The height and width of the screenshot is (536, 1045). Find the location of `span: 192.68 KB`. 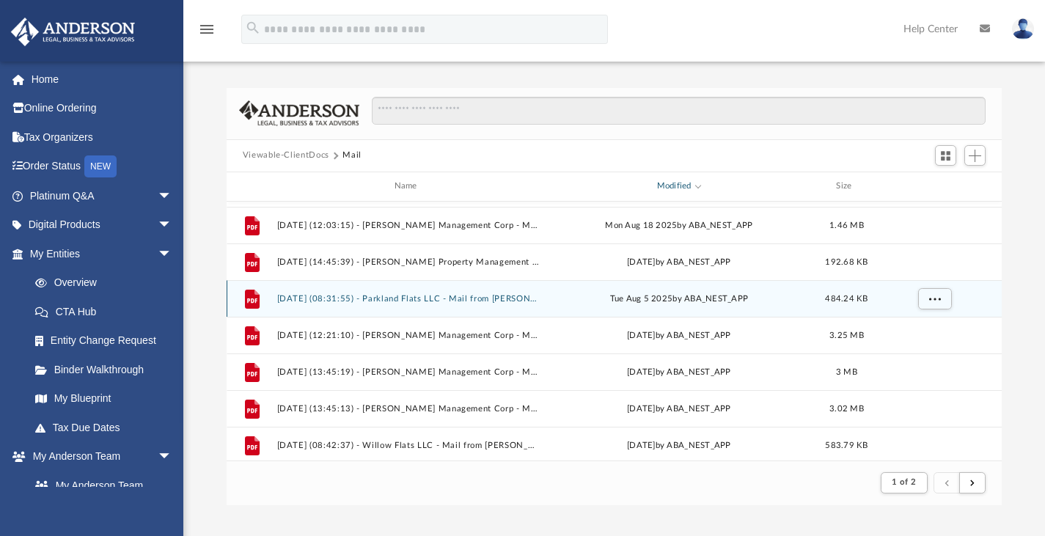

span: 192.68 KB is located at coordinates (847, 261).